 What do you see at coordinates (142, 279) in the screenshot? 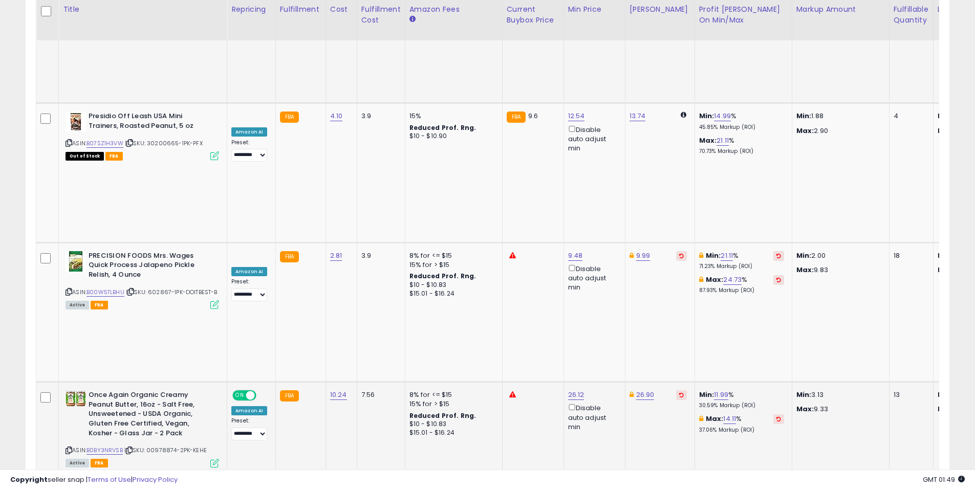
I see `div: ASIN:` at bounding box center [142, 279].